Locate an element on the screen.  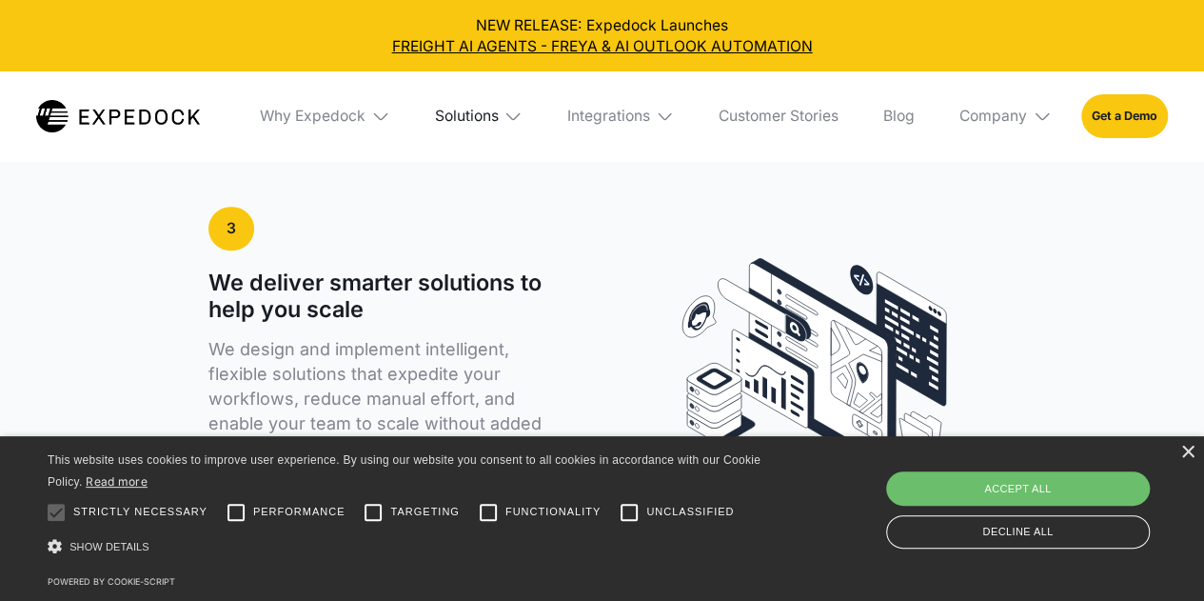
div: NEW RELEASE: Expedock Launches is located at coordinates (603, 36).